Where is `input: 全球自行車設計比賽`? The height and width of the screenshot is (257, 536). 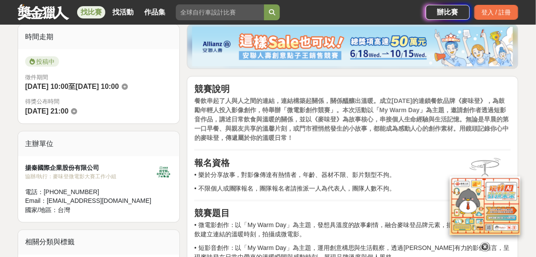
input: 全球自行車設計比賽 is located at coordinates (220, 12).